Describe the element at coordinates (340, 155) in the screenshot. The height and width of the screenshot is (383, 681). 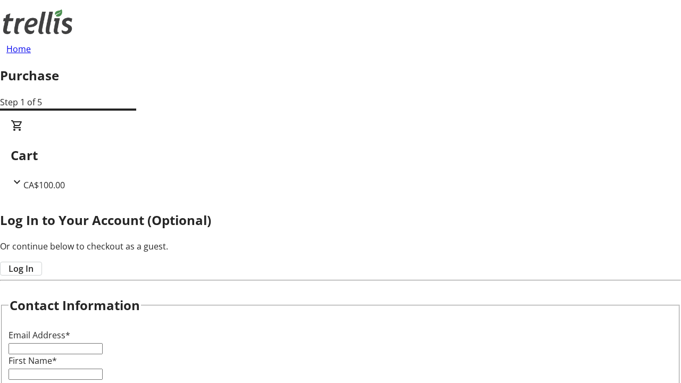
I see `h2: Cart` at that location.